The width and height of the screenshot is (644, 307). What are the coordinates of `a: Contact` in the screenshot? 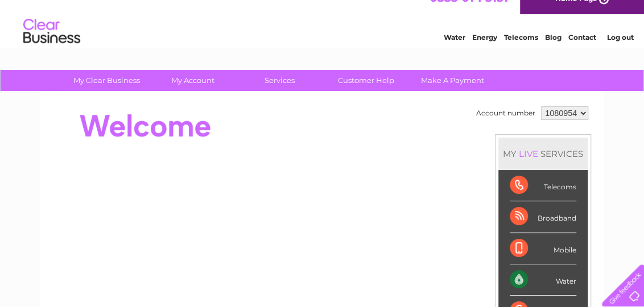 It's located at (582, 52).